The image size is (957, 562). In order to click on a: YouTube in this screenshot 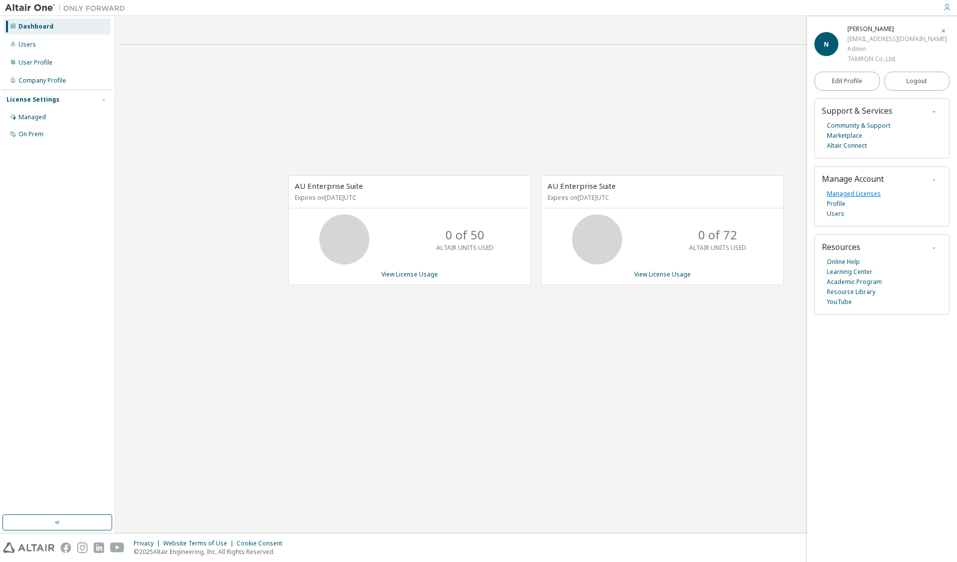, I will do `click(839, 302)`.